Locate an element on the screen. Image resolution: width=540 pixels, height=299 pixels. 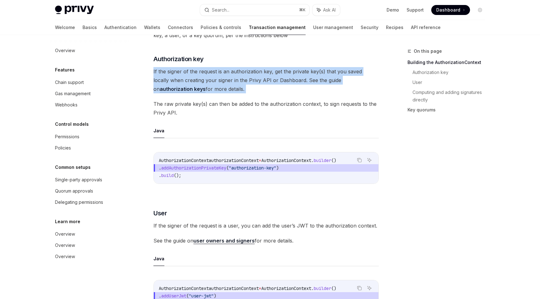
span: If the signer of the request is a user, you can add the user’s JWT to the authorization context. is located at coordinates (266, 226).